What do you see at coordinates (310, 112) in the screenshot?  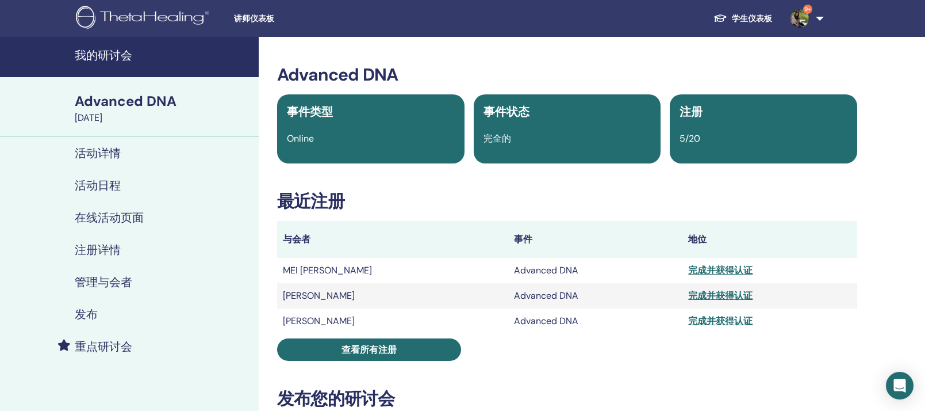 I see `span: 事件类型` at bounding box center [310, 112].